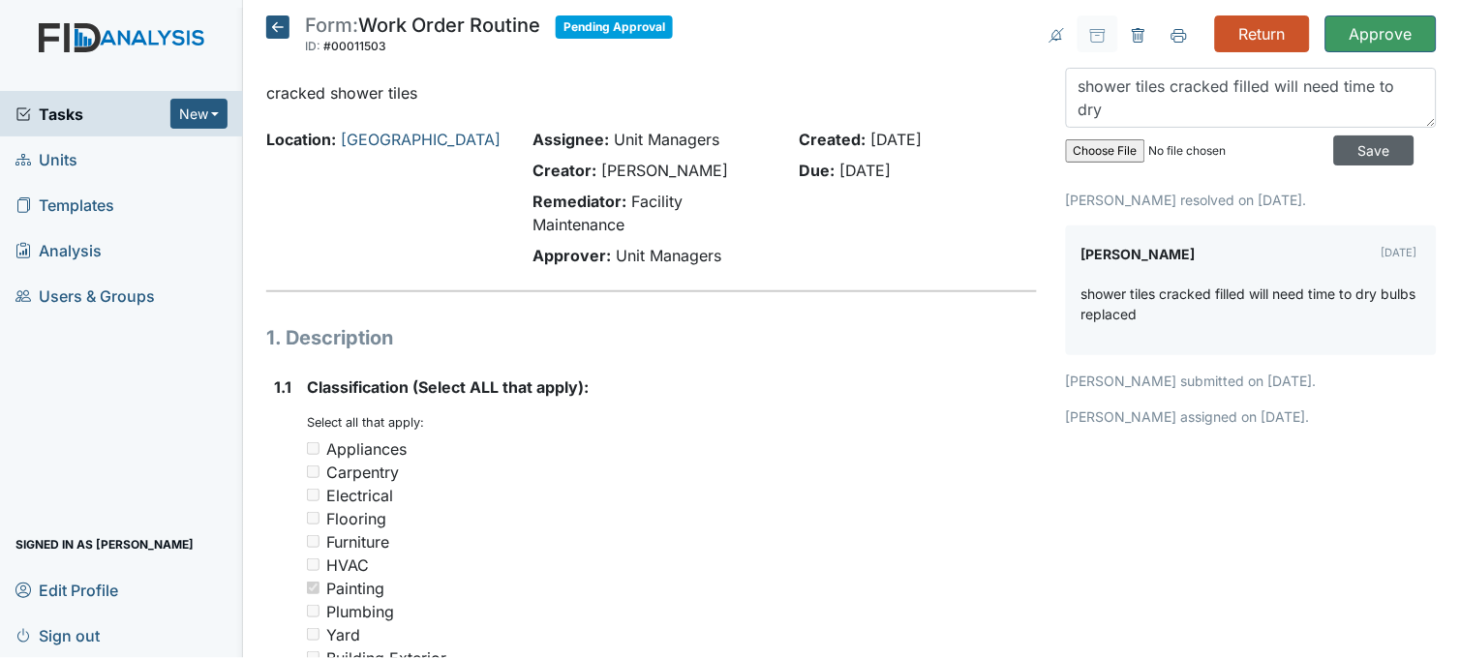 The width and height of the screenshot is (1460, 658). Describe the element at coordinates (572, 256) in the screenshot. I see `strong: Approver:` at that location.